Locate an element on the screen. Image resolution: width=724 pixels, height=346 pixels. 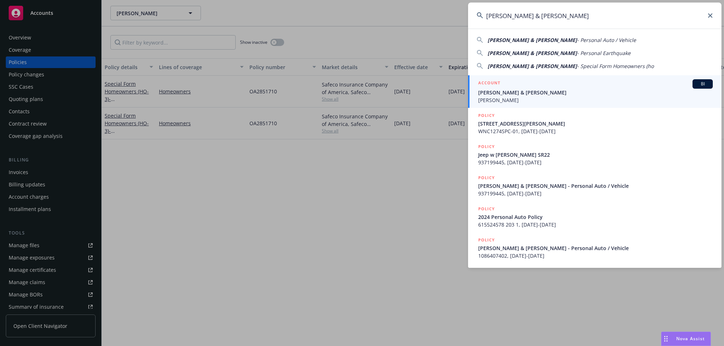
button: Nova Assist is located at coordinates (686, 339).